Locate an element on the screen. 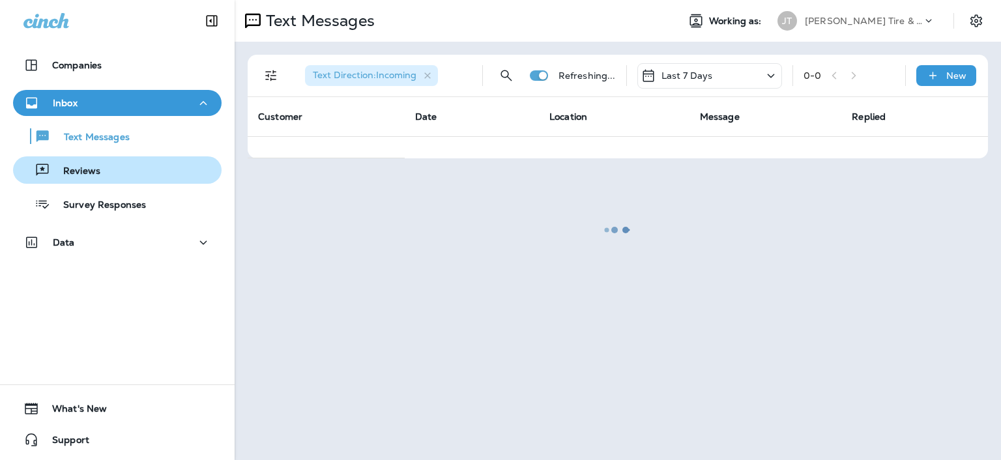 The height and width of the screenshot is (460, 1001). p: Companies is located at coordinates (77, 65).